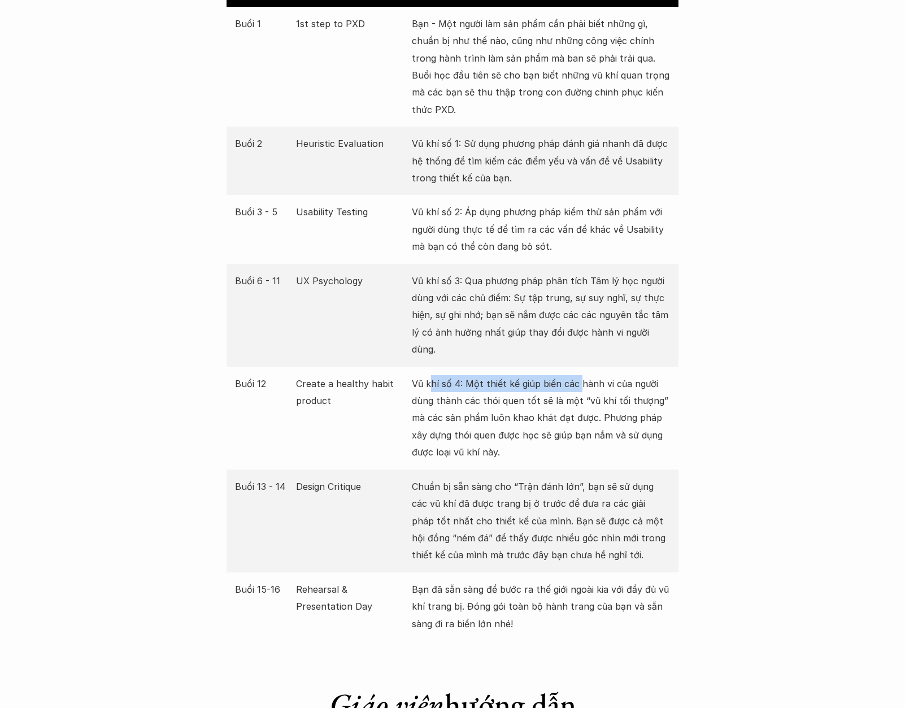 Image resolution: width=905 pixels, height=708 pixels. I want to click on p: Vũ khí số 3: Qua phương pháp phân tích Tâm lý học người dùng với các chủ điểm: Sự tập trung, sự s..., so click(541, 315).